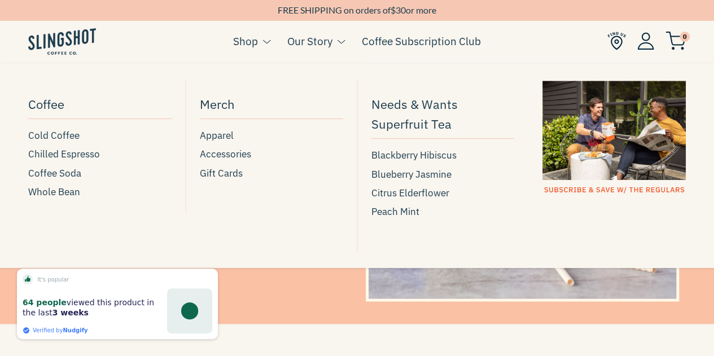 The height and width of the screenshot is (356, 714). Describe the element at coordinates (443, 212) in the screenshot. I see `a: Peach Mint` at that location.